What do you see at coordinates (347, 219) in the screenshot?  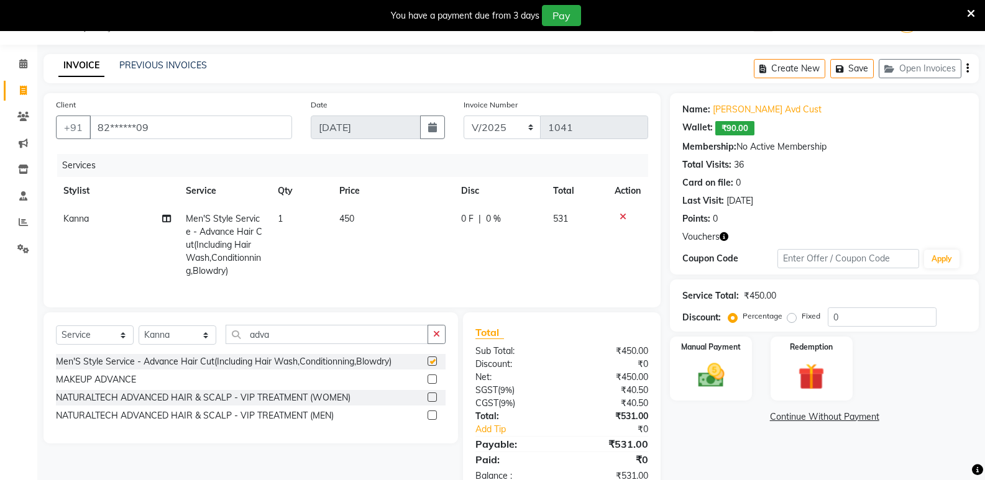 I see `span: 450` at bounding box center [347, 219].